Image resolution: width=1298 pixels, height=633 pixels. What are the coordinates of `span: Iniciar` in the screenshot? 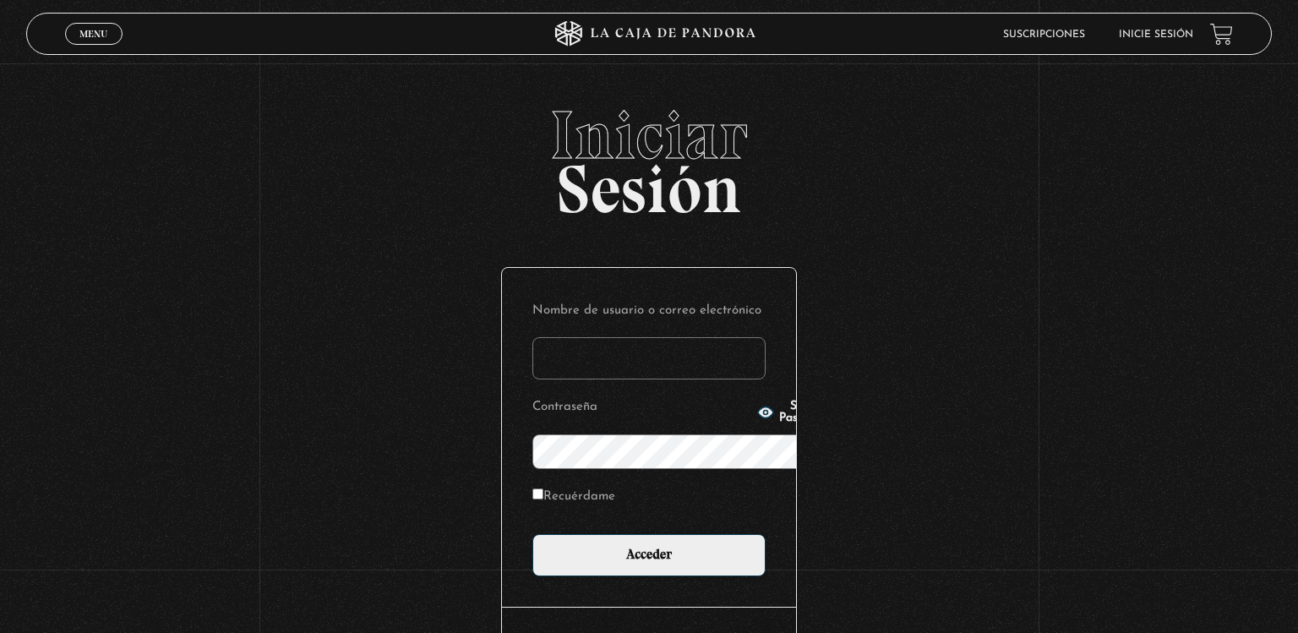 It's located at (649, 135).